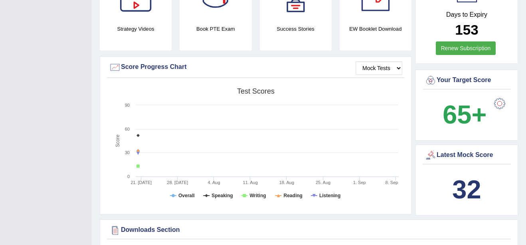  What do you see at coordinates (465, 115) in the screenshot?
I see `b: 65+` at bounding box center [465, 115].